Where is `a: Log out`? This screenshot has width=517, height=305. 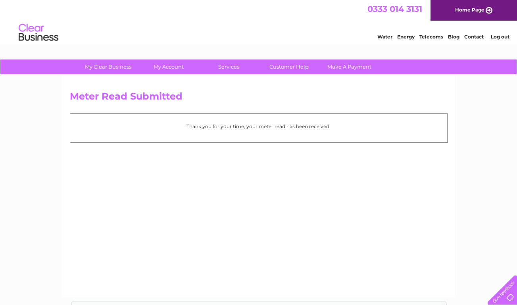
a: Log out is located at coordinates (500, 37).